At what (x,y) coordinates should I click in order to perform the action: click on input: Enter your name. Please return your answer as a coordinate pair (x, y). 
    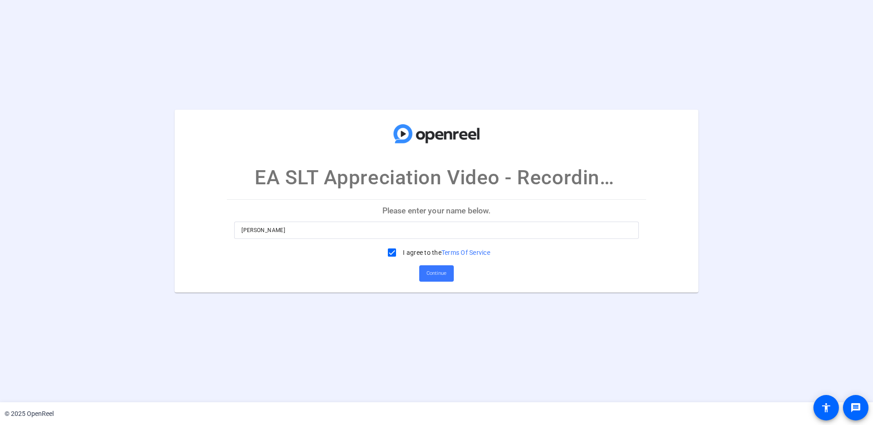
    Looking at the image, I should click on (437, 230).